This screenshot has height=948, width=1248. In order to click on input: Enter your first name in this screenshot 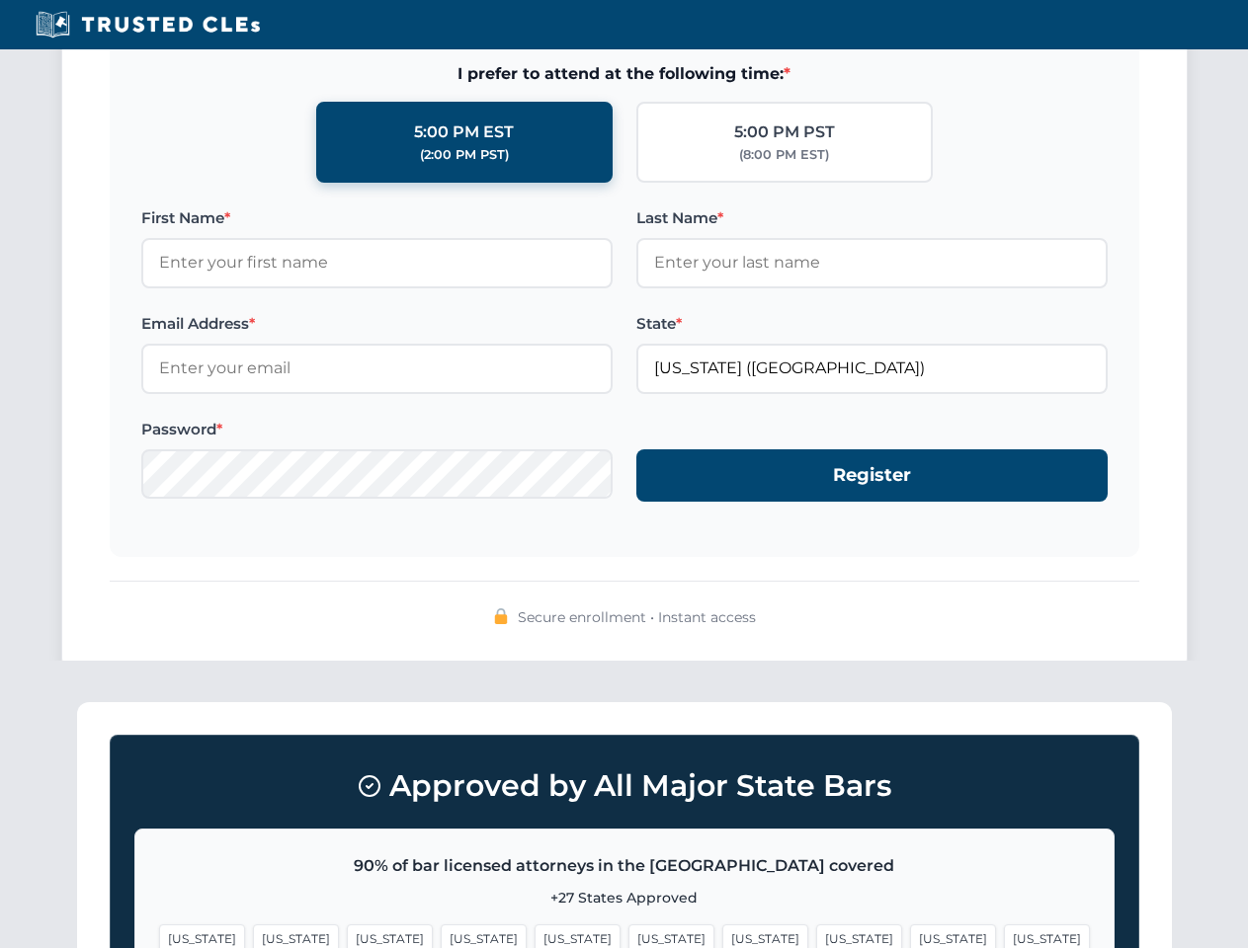, I will do `click(376, 263)`.